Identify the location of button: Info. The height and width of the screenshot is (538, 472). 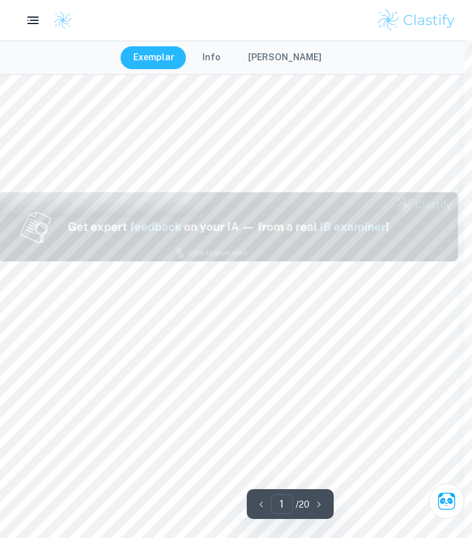
(211, 58).